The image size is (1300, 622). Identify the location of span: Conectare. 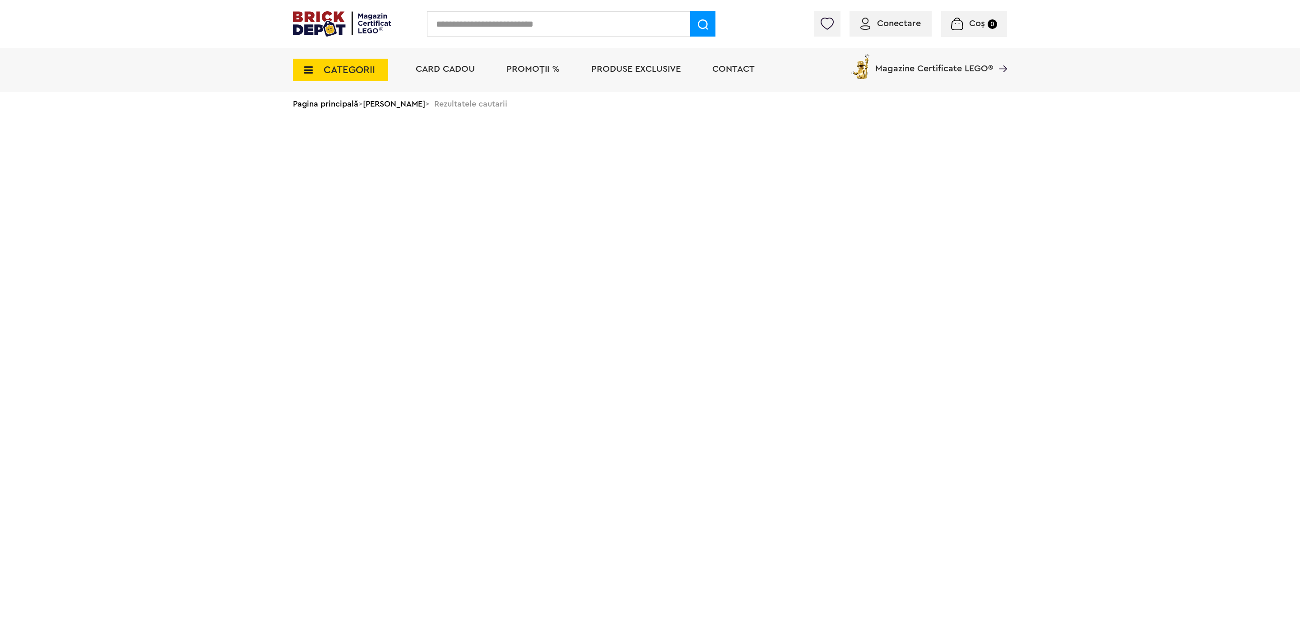
(899, 23).